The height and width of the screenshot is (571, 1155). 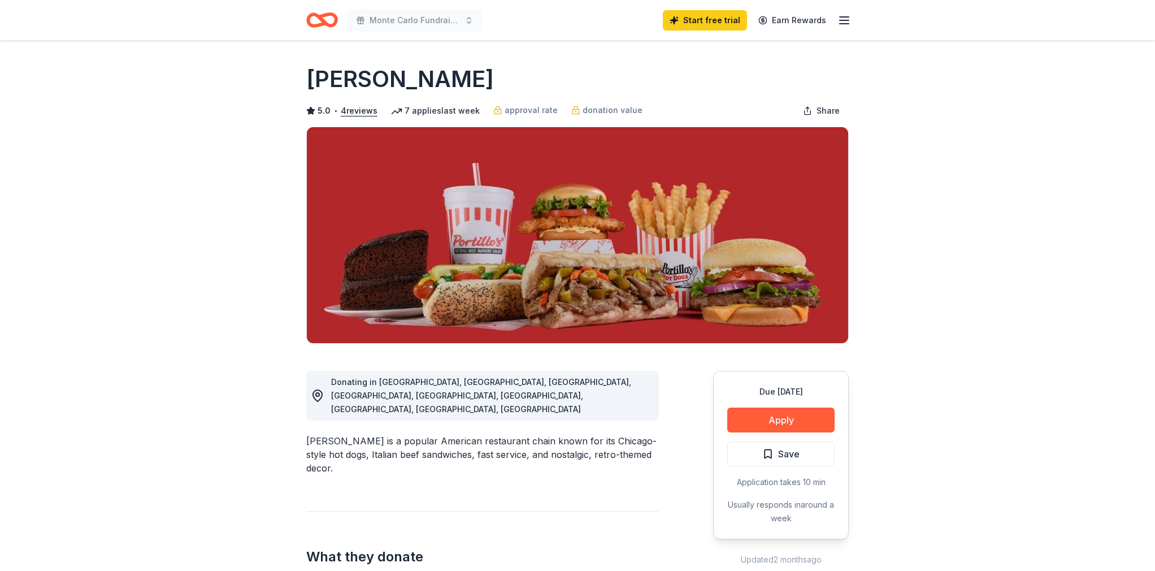 What do you see at coordinates (435, 111) in the screenshot?
I see `div: 7 applies last week` at bounding box center [435, 111].